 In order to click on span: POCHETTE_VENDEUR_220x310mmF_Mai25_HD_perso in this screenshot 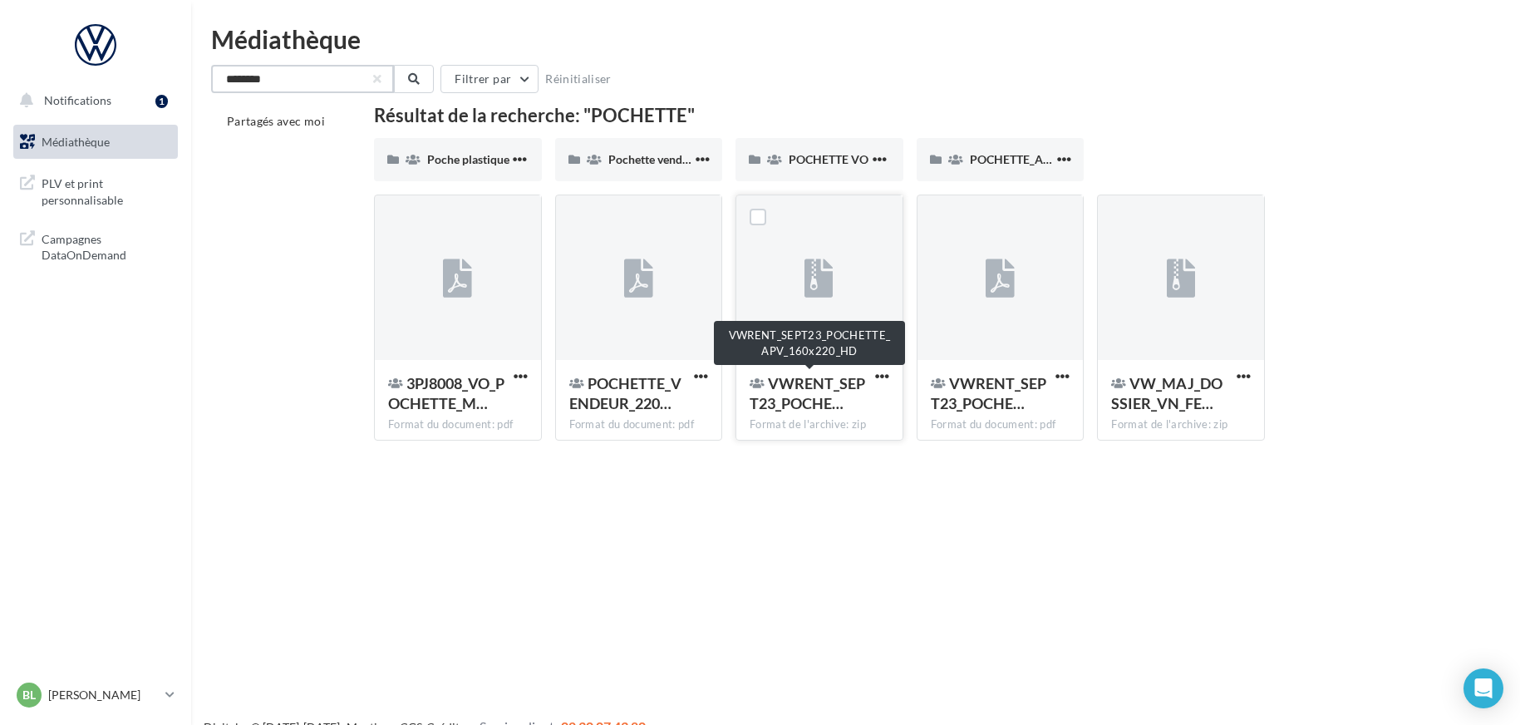, I will do `click(625, 393)`.